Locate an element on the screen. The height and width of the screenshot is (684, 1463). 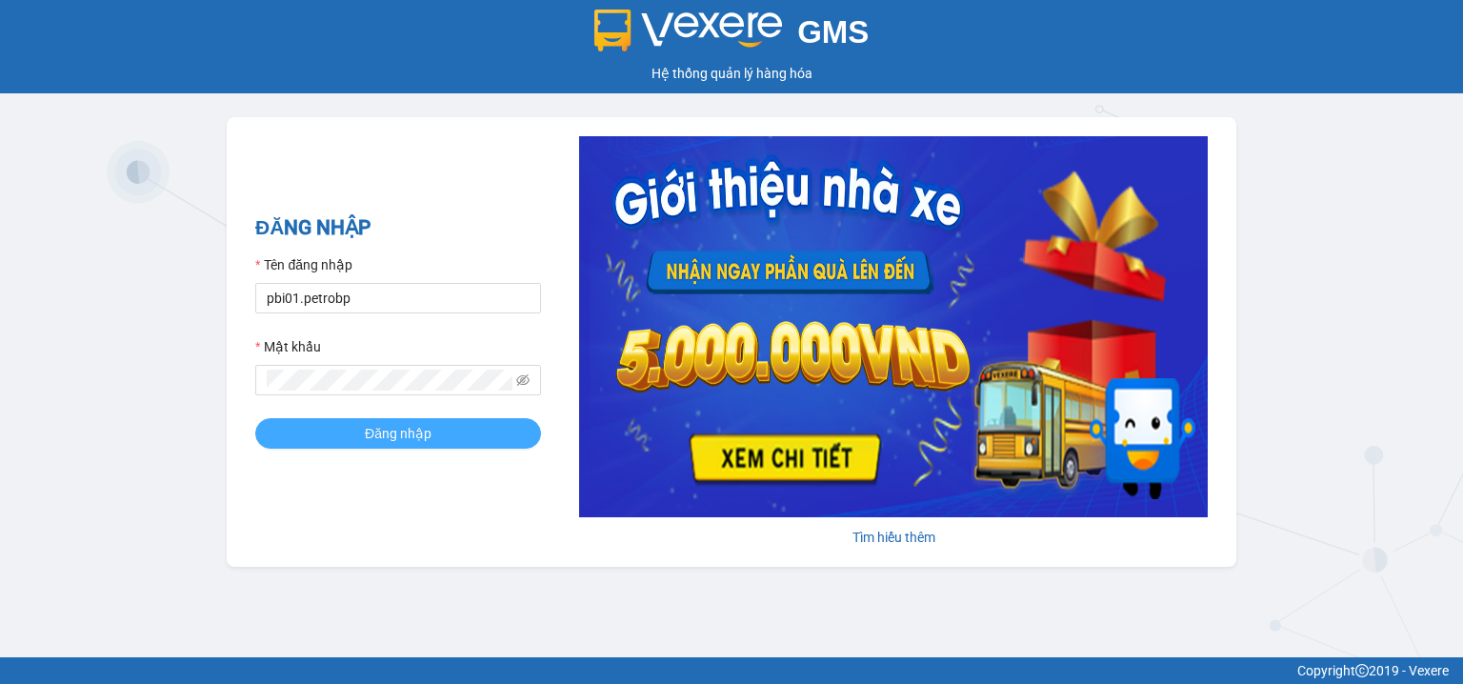
span: GMS is located at coordinates (832, 31).